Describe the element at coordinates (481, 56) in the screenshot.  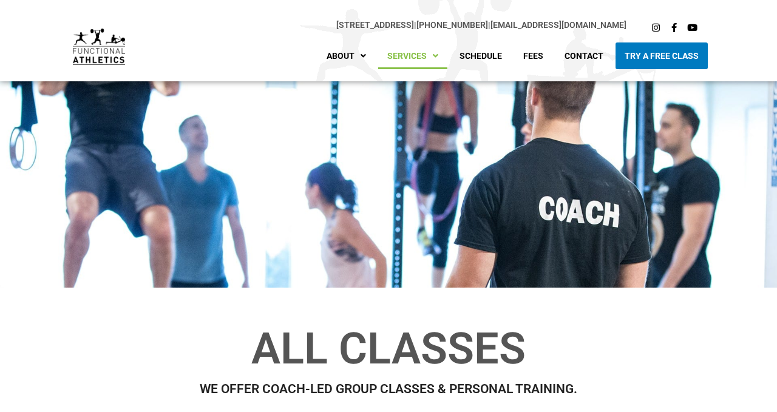
I see `a: Schedule` at that location.